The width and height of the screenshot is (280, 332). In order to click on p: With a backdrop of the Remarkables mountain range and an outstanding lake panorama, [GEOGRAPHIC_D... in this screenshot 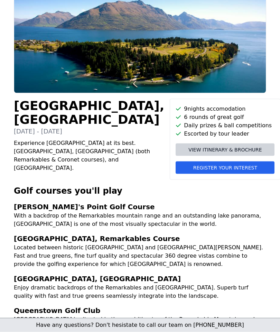, I will do `click(140, 220)`.